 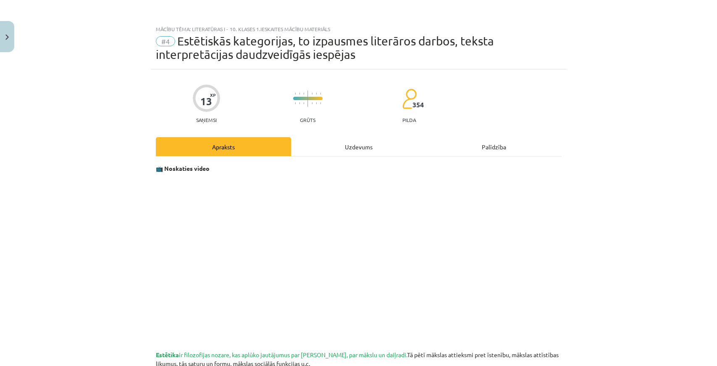 I want to click on strong: 📺 Noskaties video, so click(x=183, y=168).